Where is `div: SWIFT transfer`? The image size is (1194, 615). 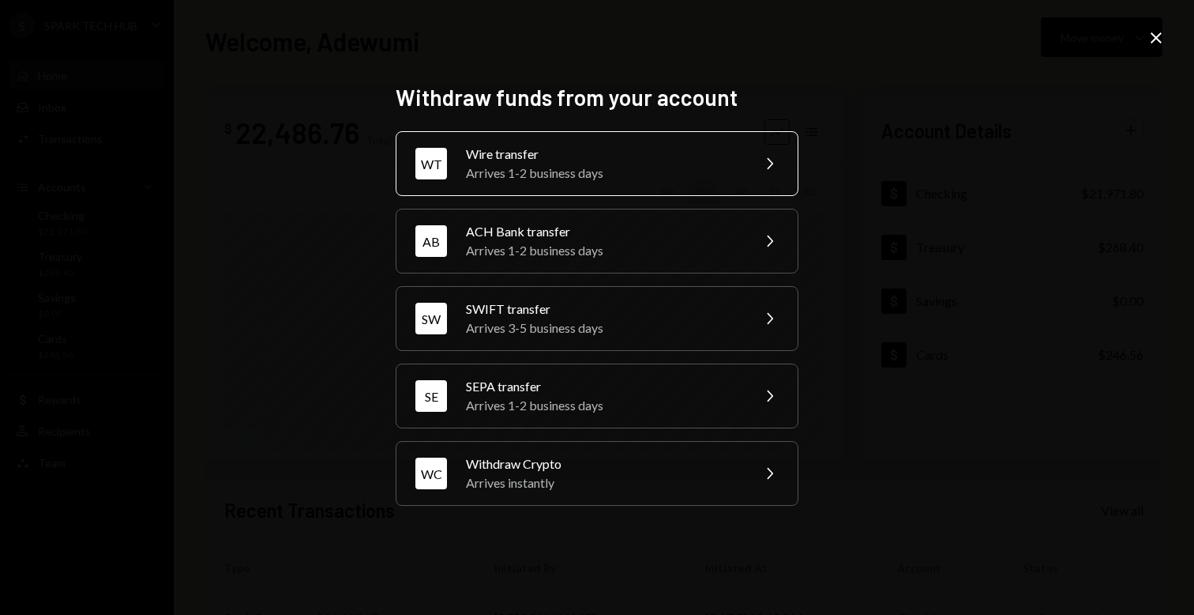
div: SWIFT transfer is located at coordinates (603, 309).